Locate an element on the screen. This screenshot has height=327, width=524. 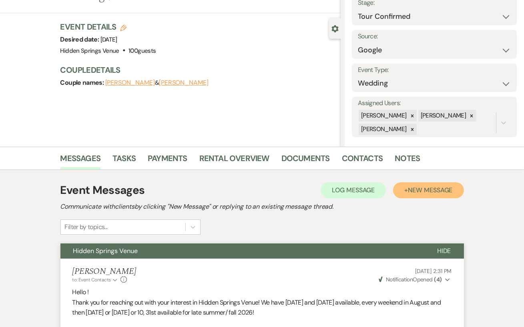
span: Couple names: is located at coordinates (83, 82).